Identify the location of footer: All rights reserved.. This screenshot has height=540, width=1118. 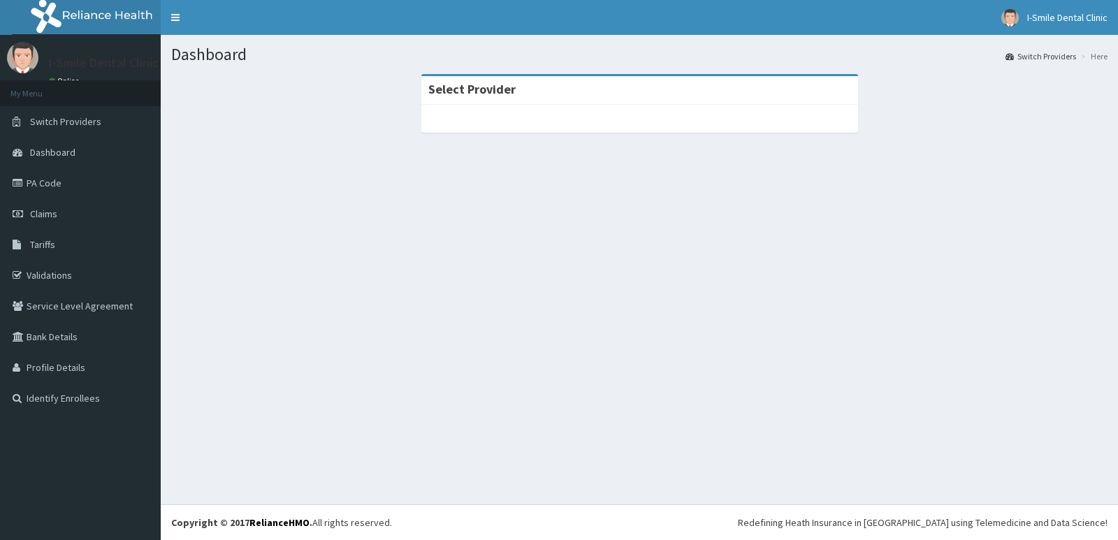
(639, 522).